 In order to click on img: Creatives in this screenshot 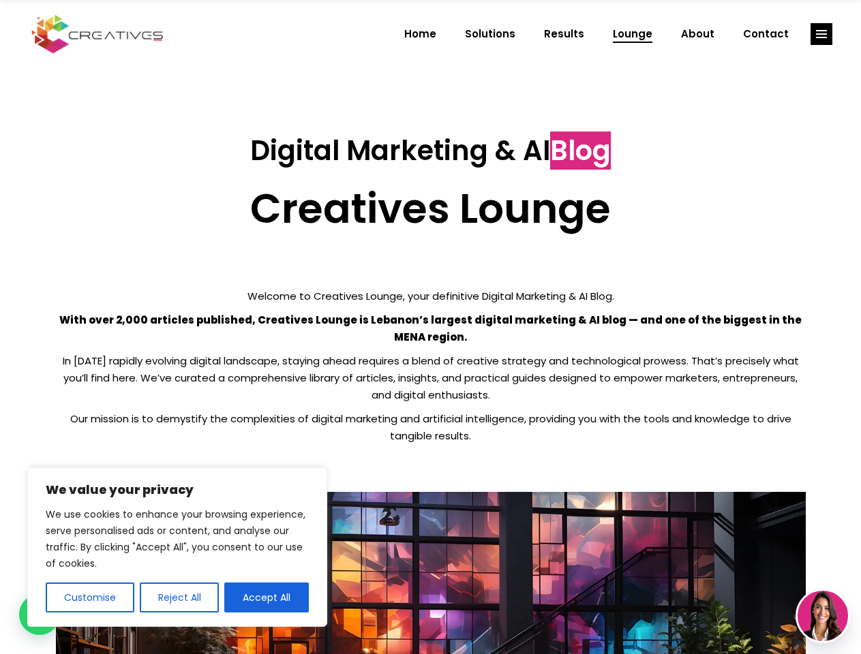, I will do `click(97, 34)`.